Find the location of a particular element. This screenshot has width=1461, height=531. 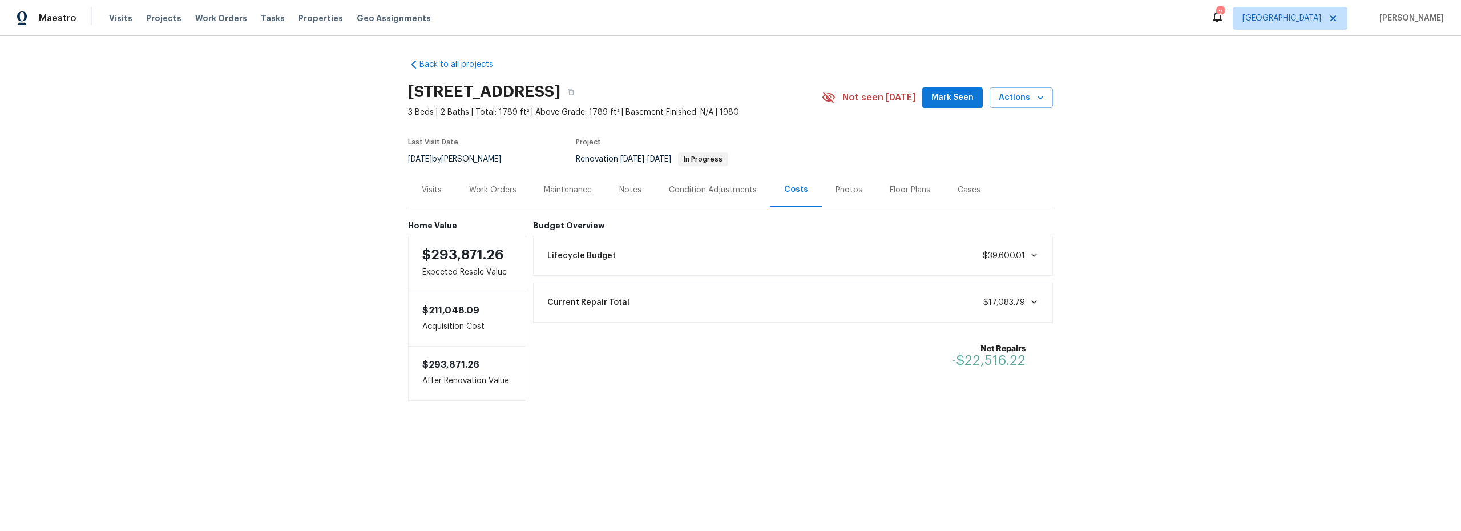

span: Geo Assignments is located at coordinates (394, 18).